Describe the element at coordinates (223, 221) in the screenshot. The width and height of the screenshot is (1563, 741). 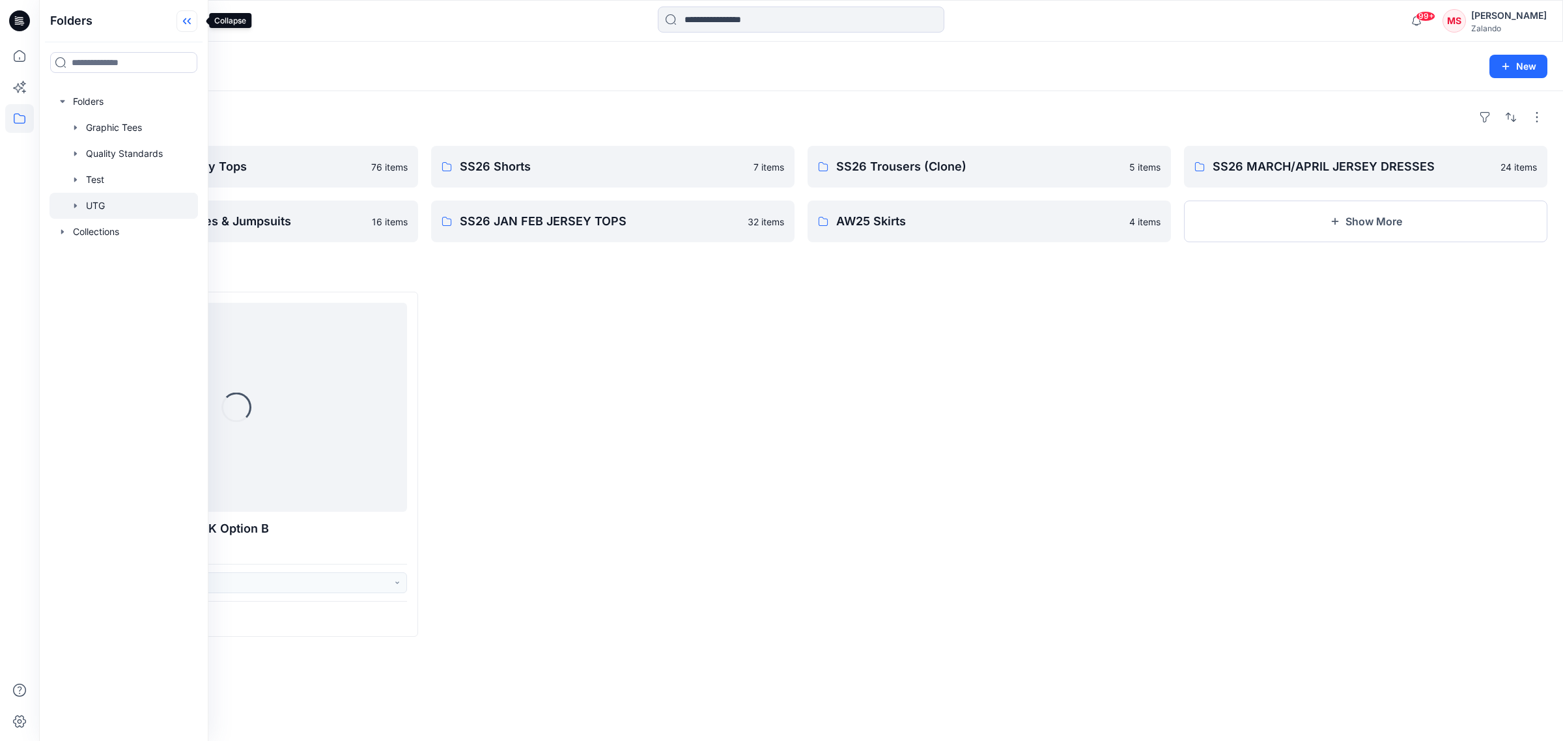
I see `p: SS26 JAN/FEB Dresses & Jumpsuits` at that location.